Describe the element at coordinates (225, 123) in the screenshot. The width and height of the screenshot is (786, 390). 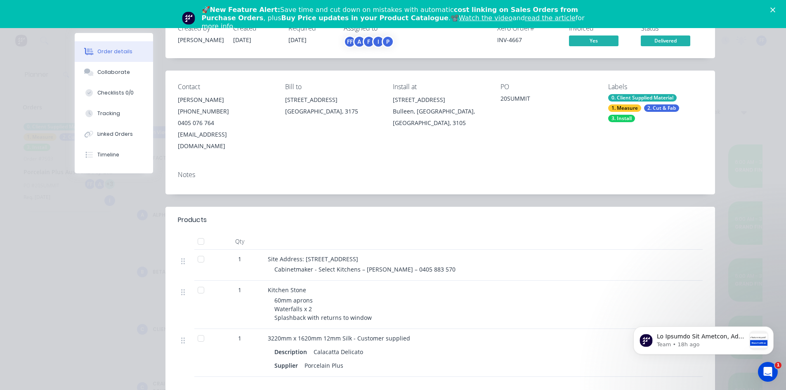
I see `div: 0405 076 764` at that location.